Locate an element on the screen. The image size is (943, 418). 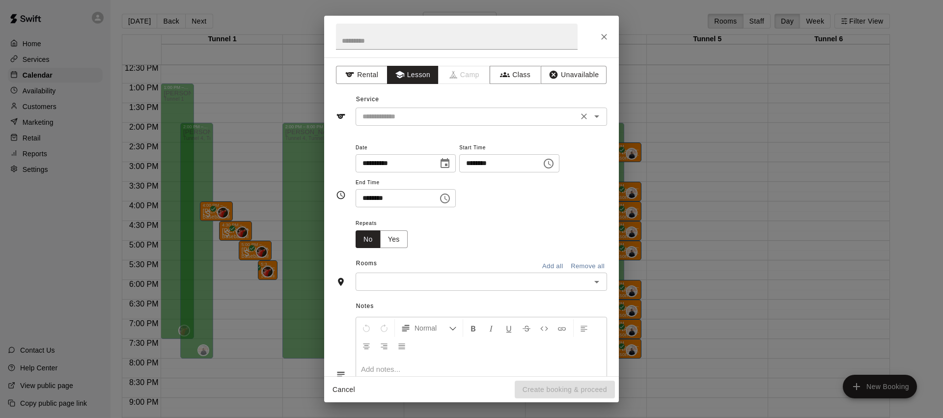
button: Unavailable is located at coordinates (574, 75).